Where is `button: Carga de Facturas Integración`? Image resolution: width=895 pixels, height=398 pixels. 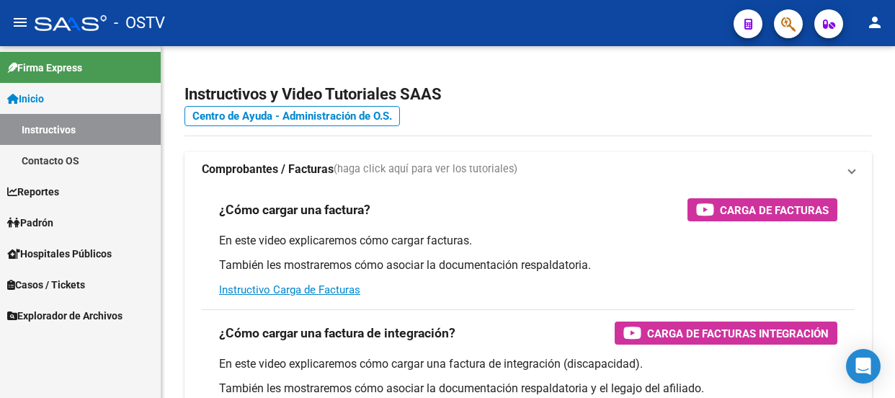 button: Carga de Facturas Integración is located at coordinates (726, 333).